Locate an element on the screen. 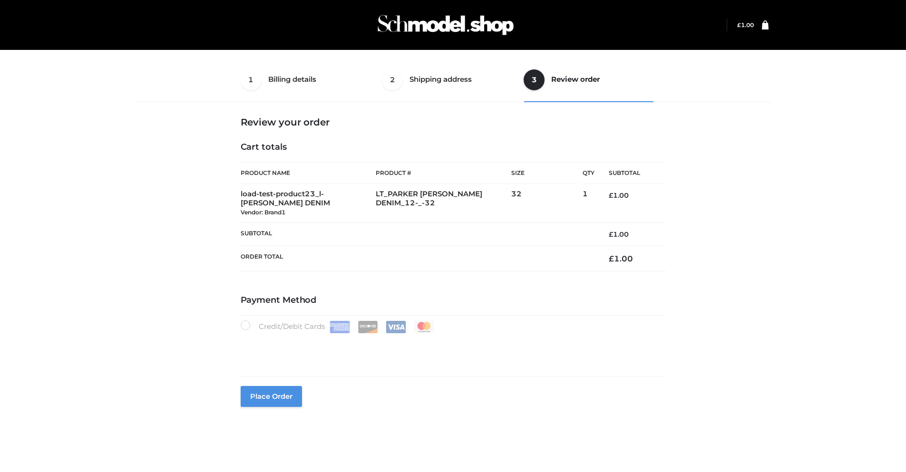 Image resolution: width=906 pixels, height=472 pixels. small: Vendor: Brand1 is located at coordinates (263, 212).